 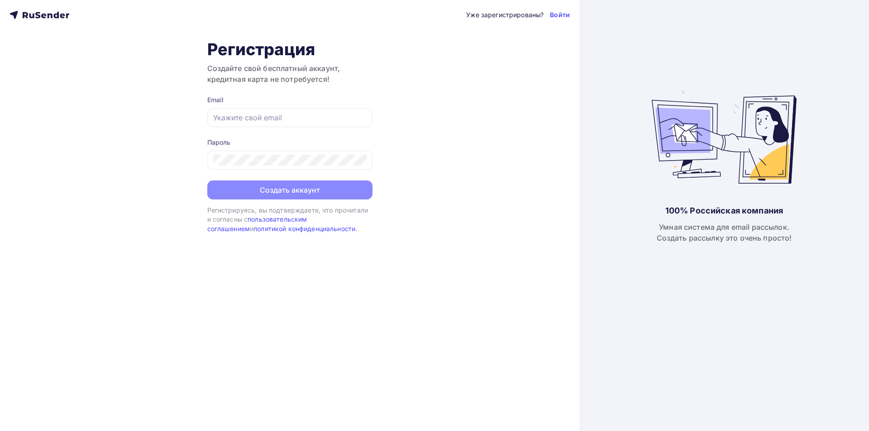 I want to click on div: Email, so click(x=290, y=100).